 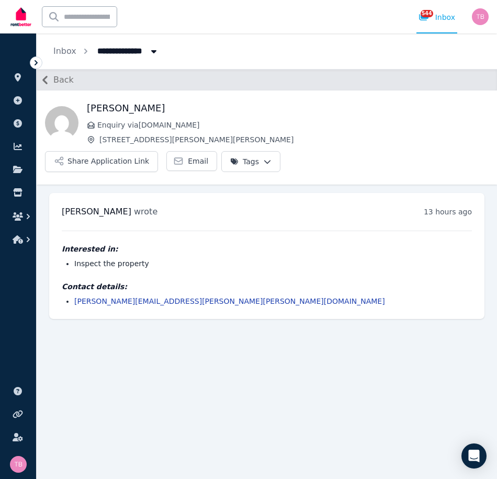 I want to click on span: Back, so click(x=63, y=80).